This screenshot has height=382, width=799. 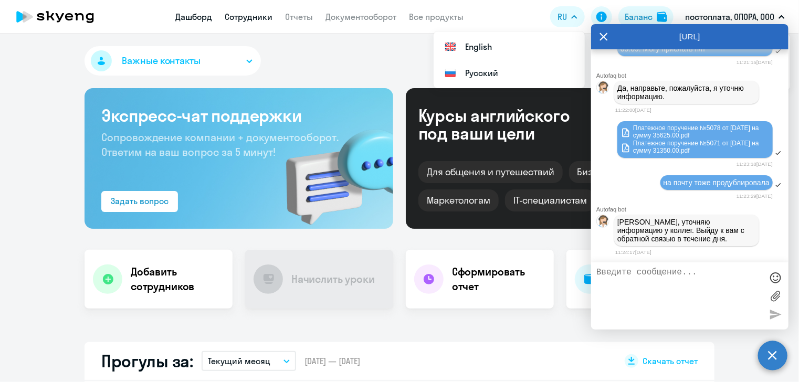 I want to click on p: Да, направьте, пожалуйста, я уточню информацию., so click(x=687, y=92).